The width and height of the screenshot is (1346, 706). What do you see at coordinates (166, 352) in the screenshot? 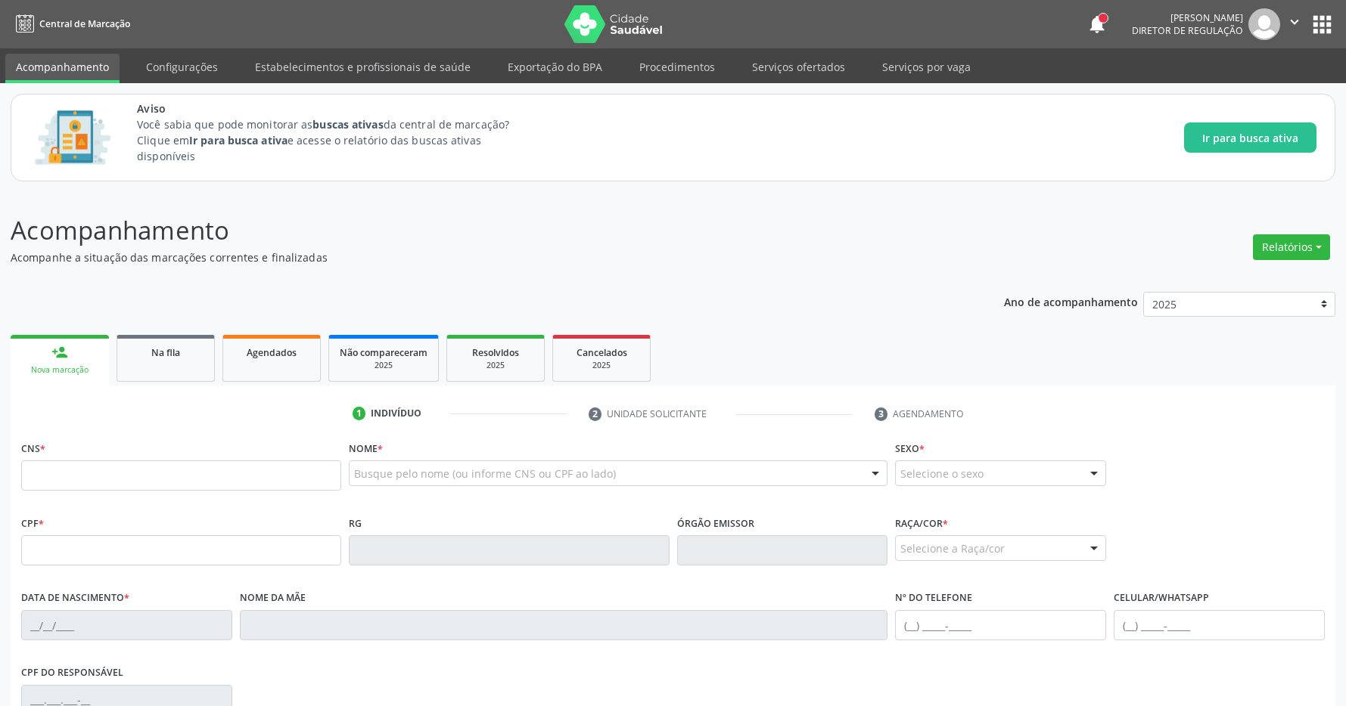
I see `span: Na fila` at bounding box center [166, 352].